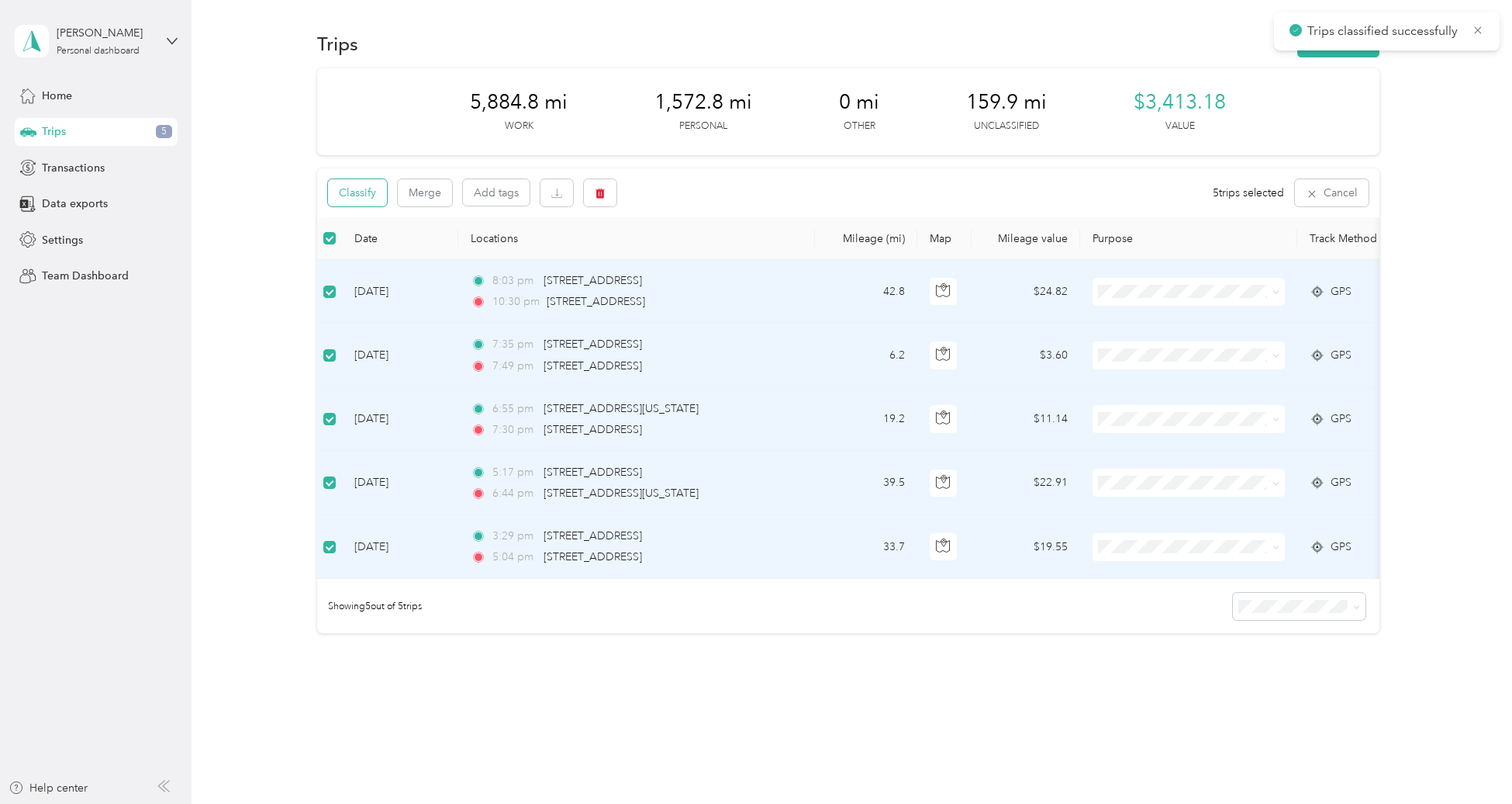 This screenshot has height=804, width=1512. Describe the element at coordinates (98, 51) in the screenshot. I see `div: Personal dashboard` at that location.